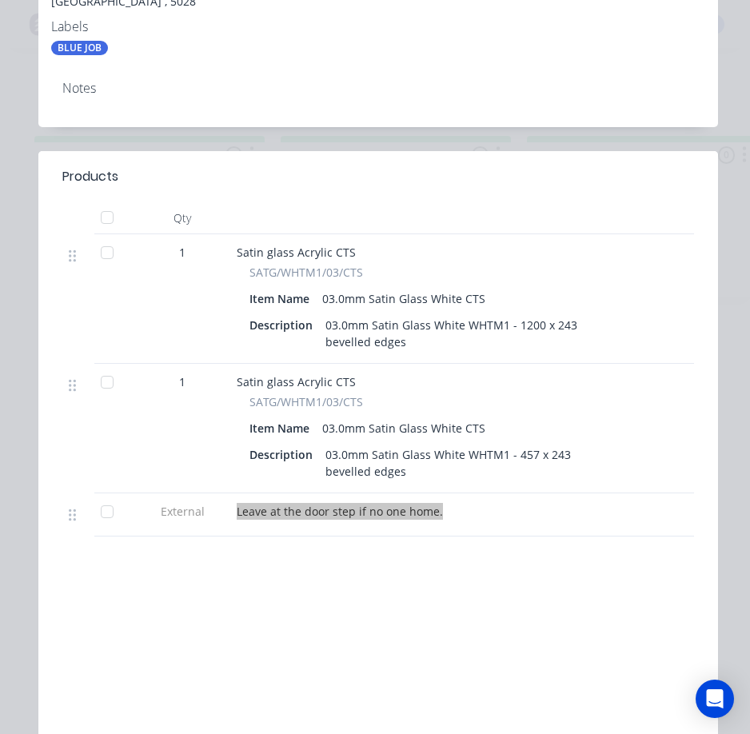  Describe the element at coordinates (90, 177) in the screenshot. I see `div: Products` at that location.